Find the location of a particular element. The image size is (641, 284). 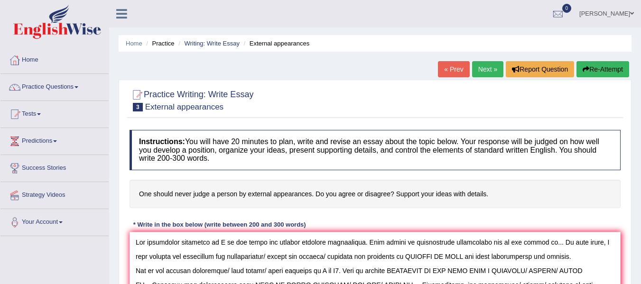

span: 0 is located at coordinates (567, 8).